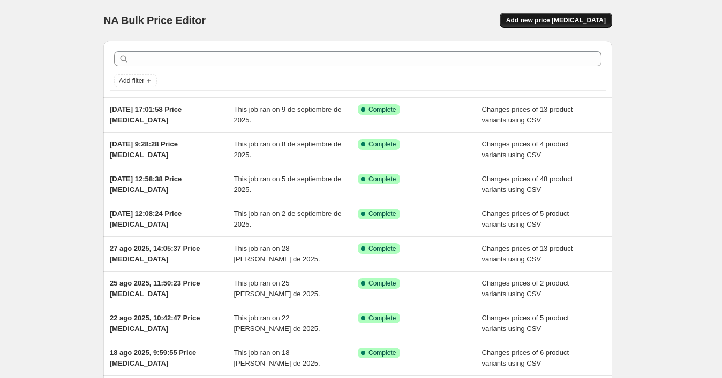 Image resolution: width=722 pixels, height=378 pixels. I want to click on span: Changes prices of 48 product variants using CSV, so click(527, 184).